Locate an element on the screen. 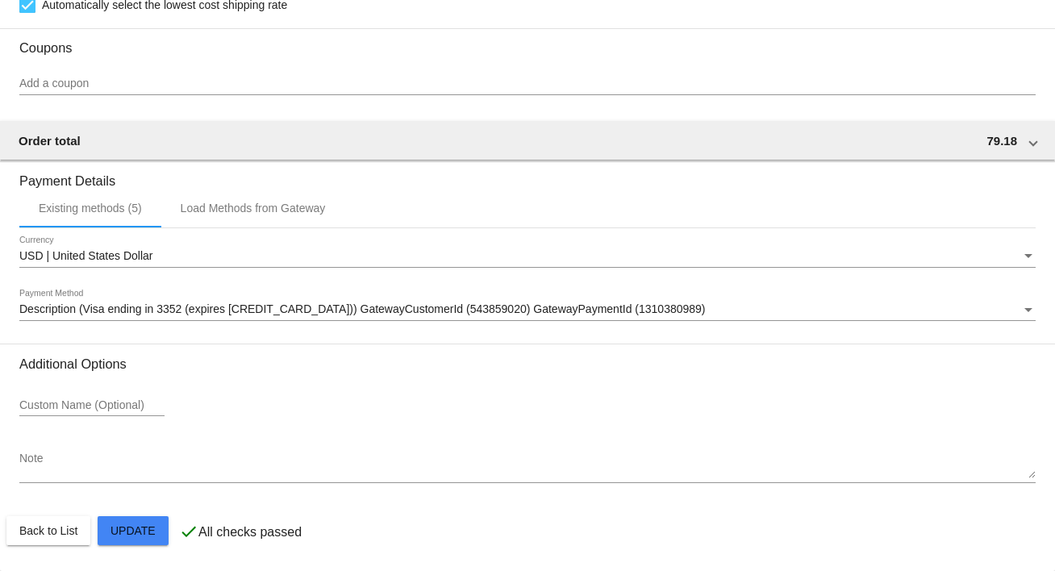 This screenshot has height=571, width=1055. mat-icon: check is located at coordinates (189, 532).